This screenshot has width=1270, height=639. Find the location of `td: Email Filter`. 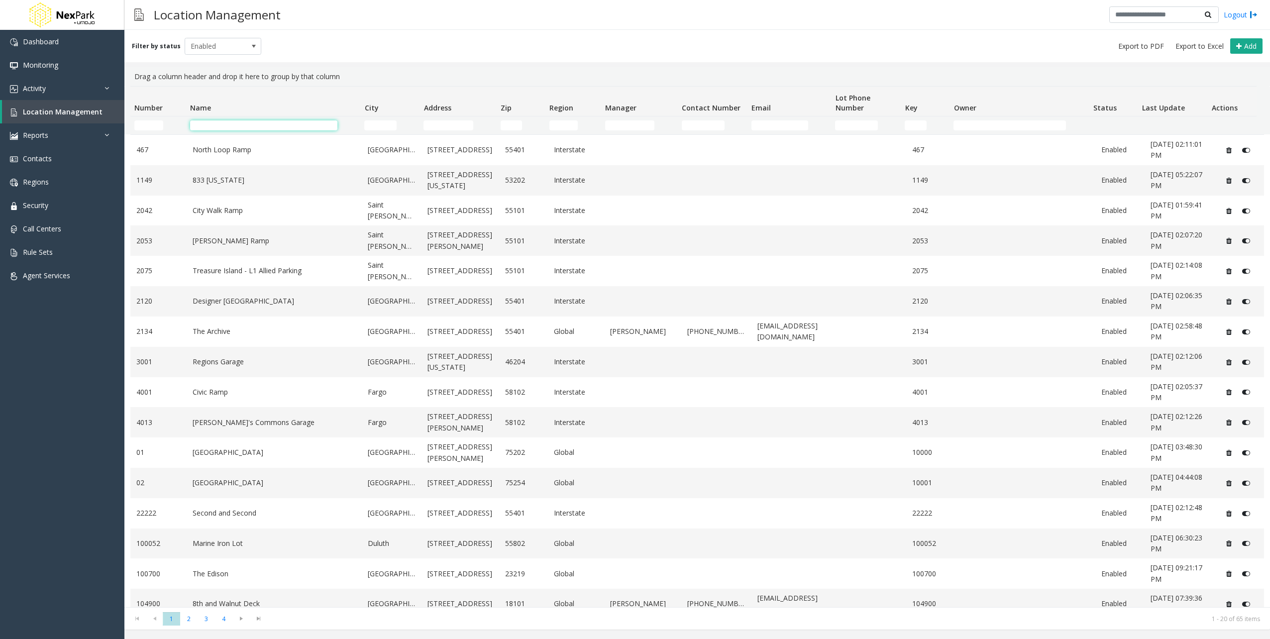

td: Email Filter is located at coordinates (789, 125).